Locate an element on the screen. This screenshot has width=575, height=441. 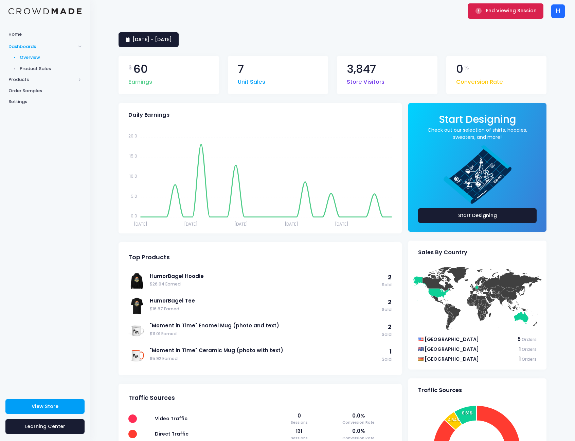
span: Product Sales is located at coordinates (51, 69).